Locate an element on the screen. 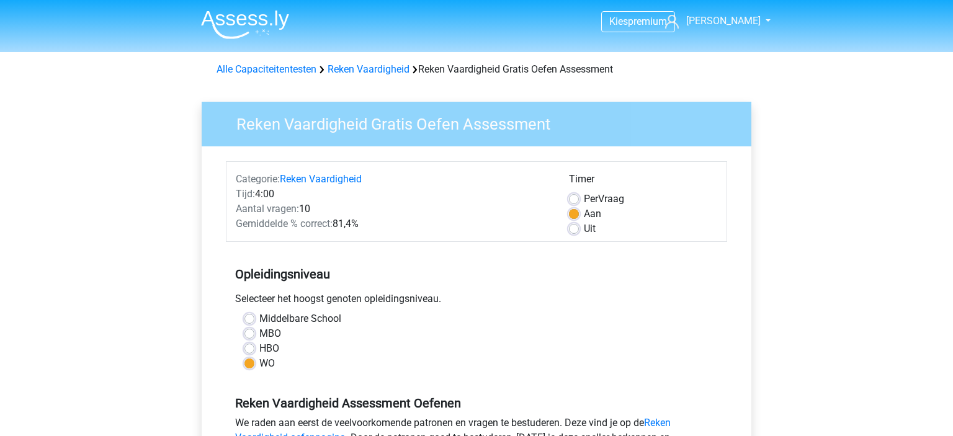 Image resolution: width=953 pixels, height=436 pixels. div: Timer is located at coordinates (643, 182).